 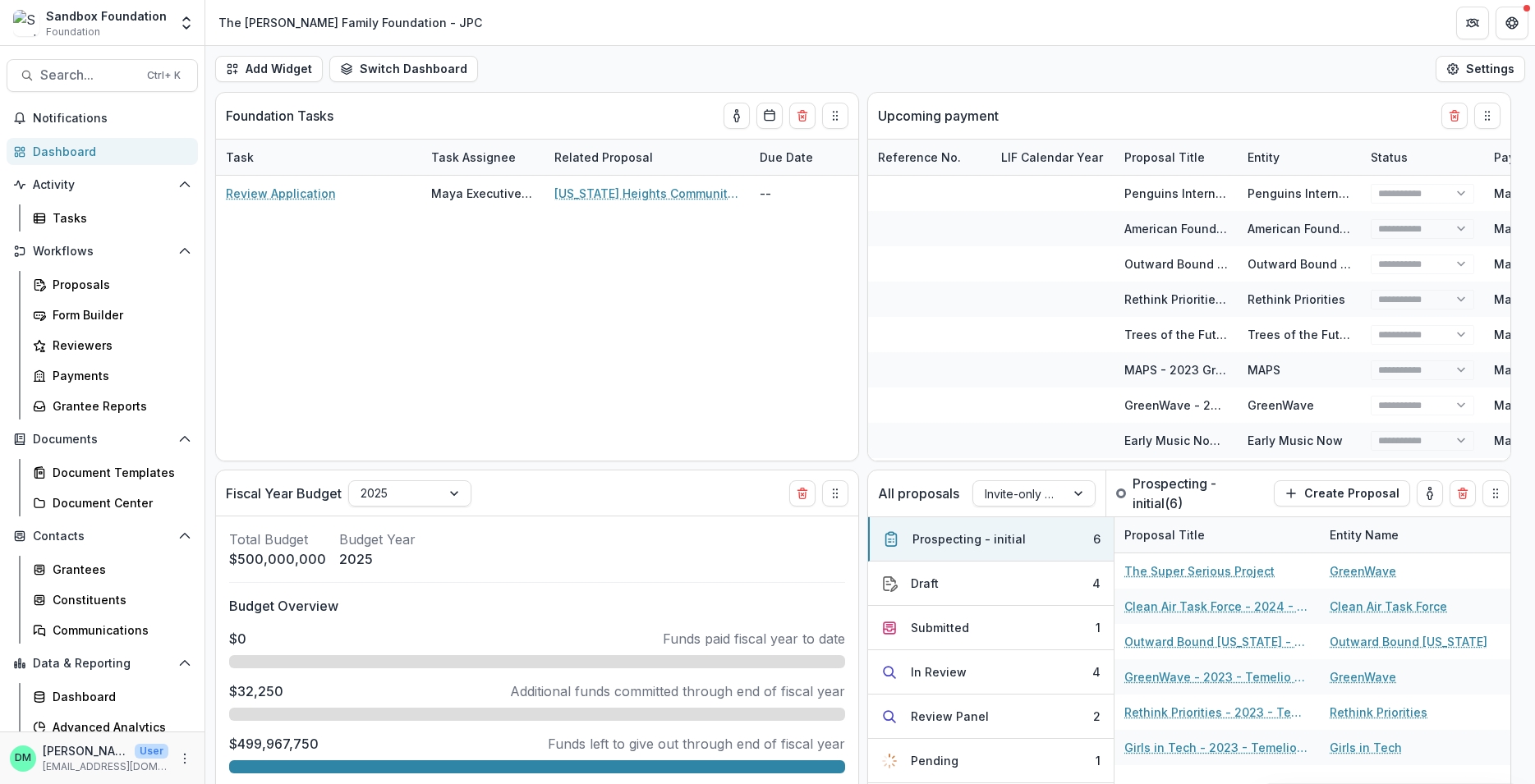 I want to click on a: GreenWave - 2023 - Temelio Demo Application, so click(x=1217, y=677).